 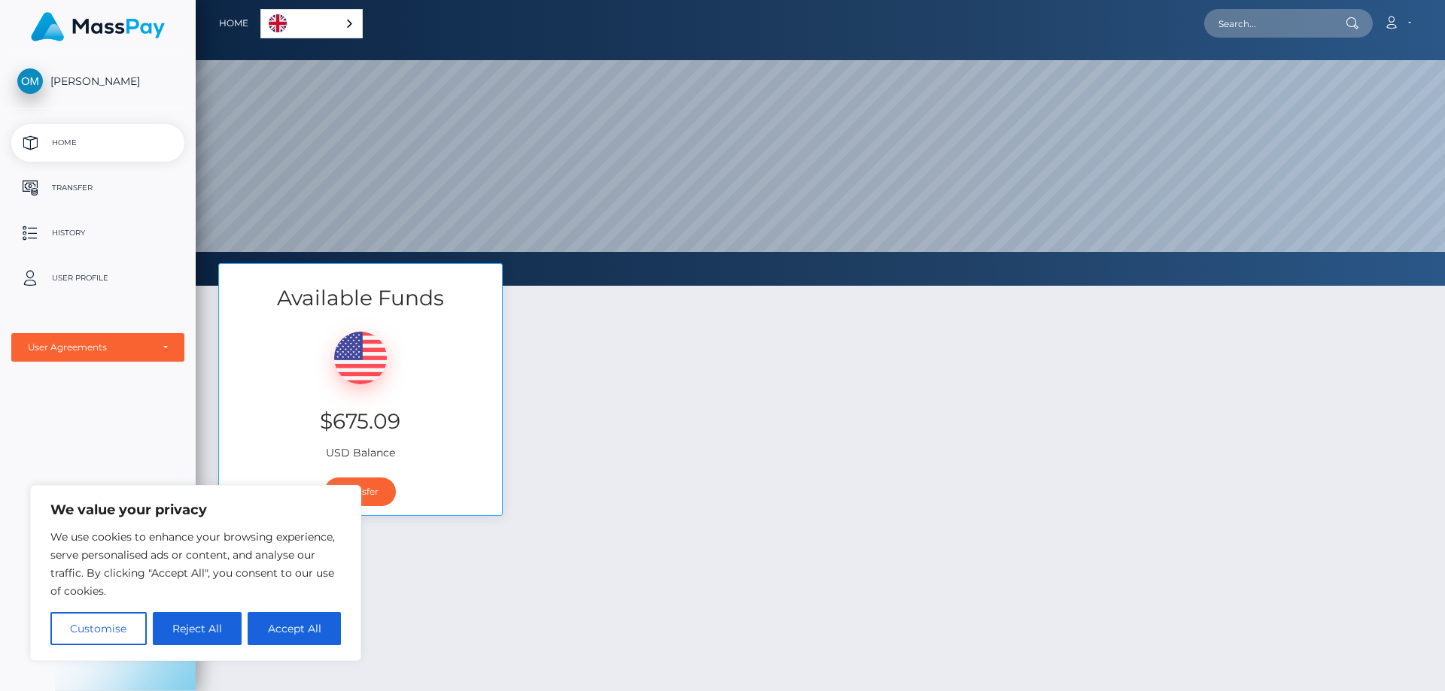 I want to click on button: Accept All, so click(x=294, y=629).